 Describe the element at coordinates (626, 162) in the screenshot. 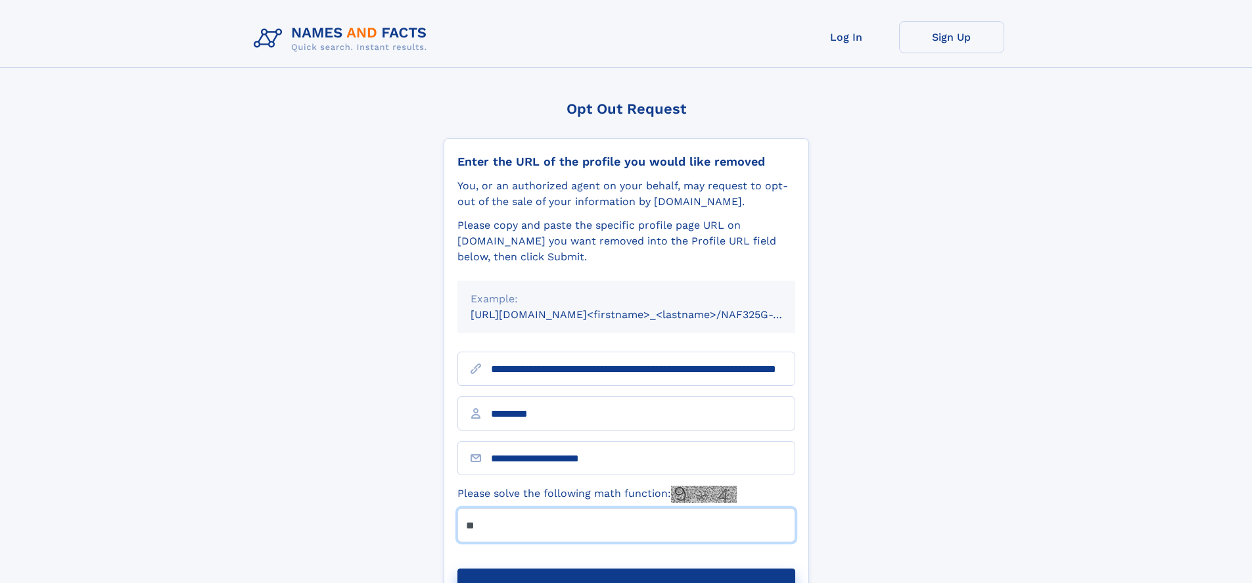

I see `div: Enter the URL of the profile you would like removed` at that location.